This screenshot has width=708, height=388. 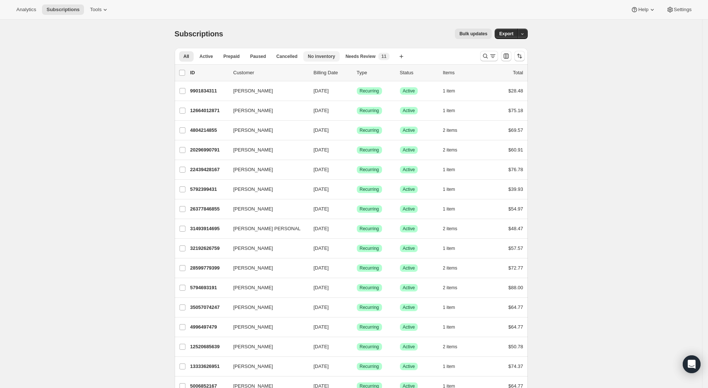 What do you see at coordinates (683, 10) in the screenshot?
I see `span: Settings` at bounding box center [683, 10].